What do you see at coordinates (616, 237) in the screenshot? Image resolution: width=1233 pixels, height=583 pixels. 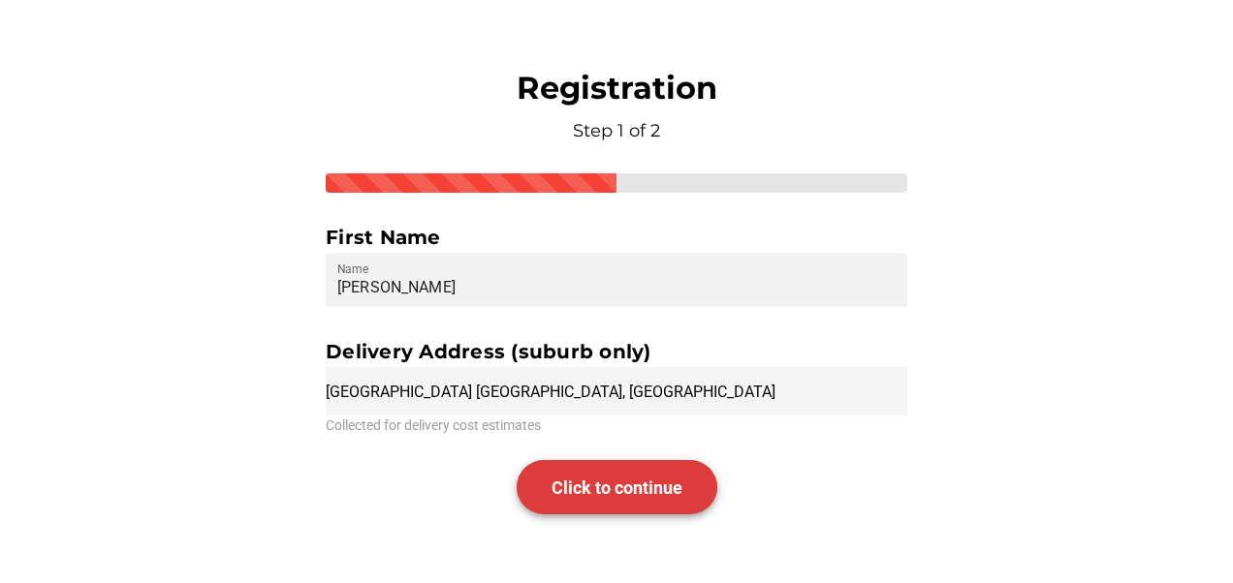 I see `div: First Name` at bounding box center [616, 237].